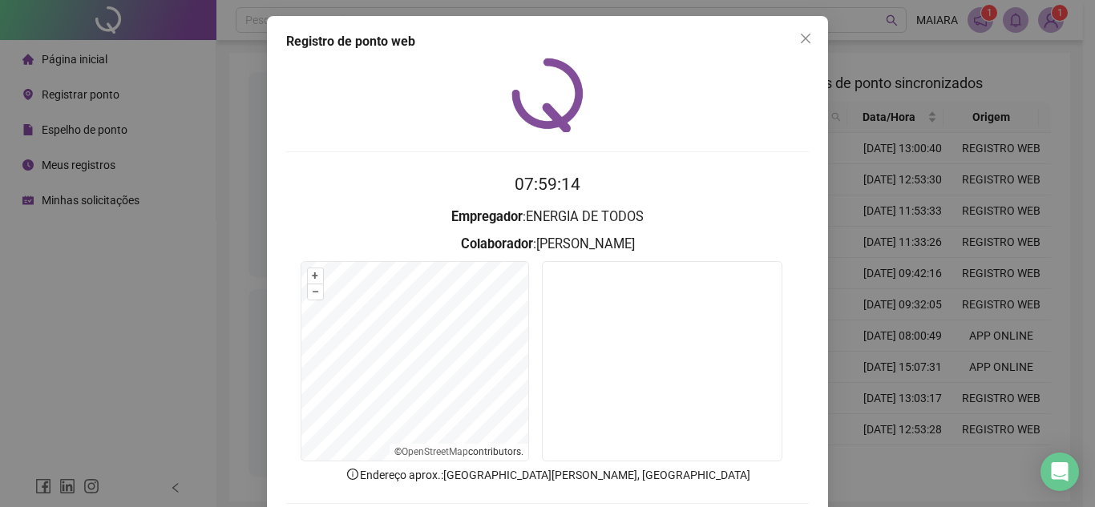  I want to click on time: 07:59:14, so click(548, 184).